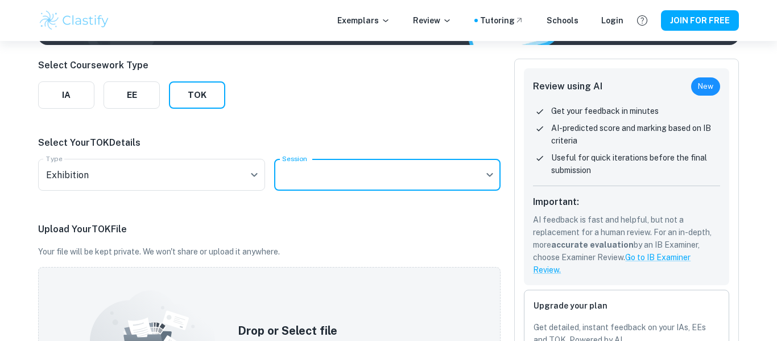 The image size is (777, 341). What do you see at coordinates (699, 20) in the screenshot?
I see `button: JOIN FOR FREE` at bounding box center [699, 20].